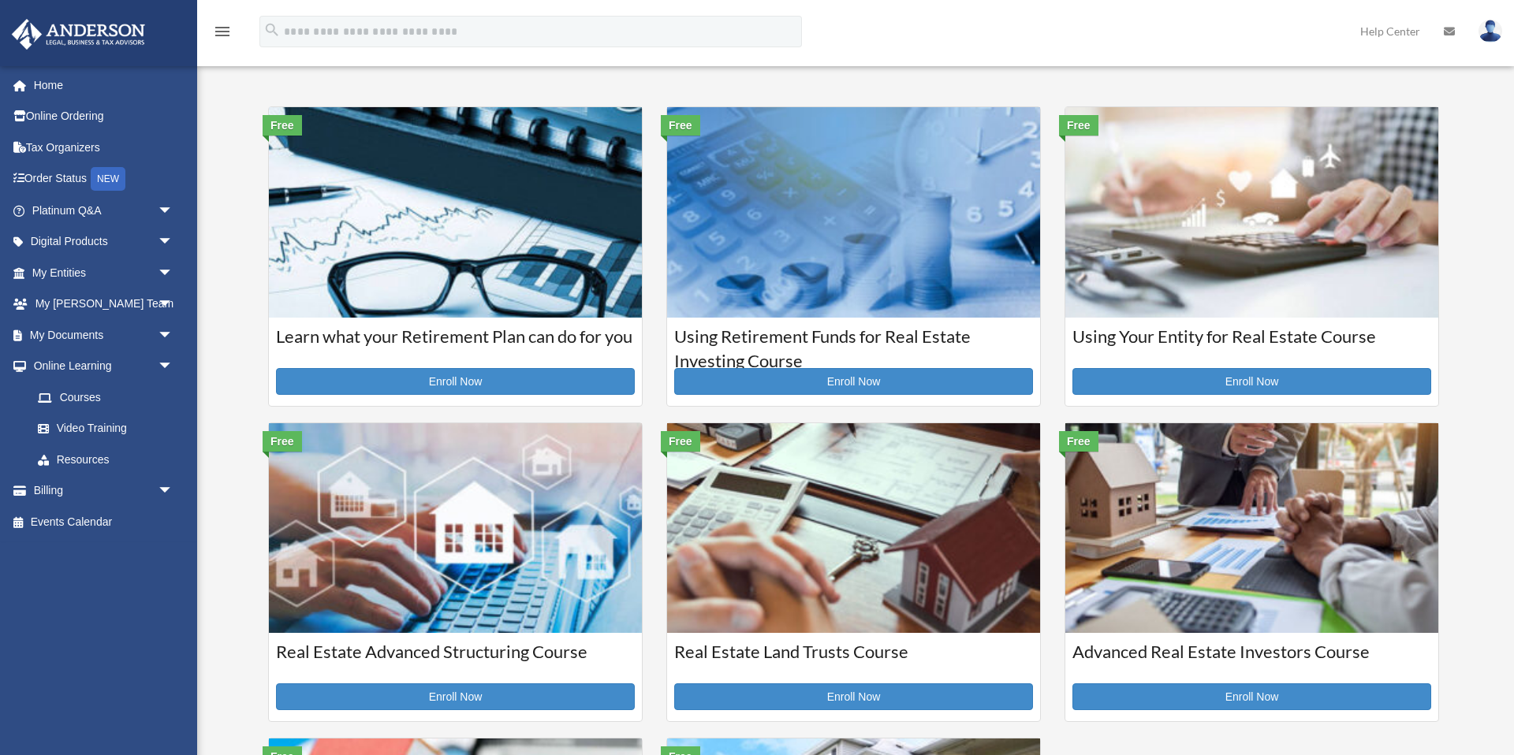  What do you see at coordinates (272, 30) in the screenshot?
I see `i: search` at bounding box center [272, 30].